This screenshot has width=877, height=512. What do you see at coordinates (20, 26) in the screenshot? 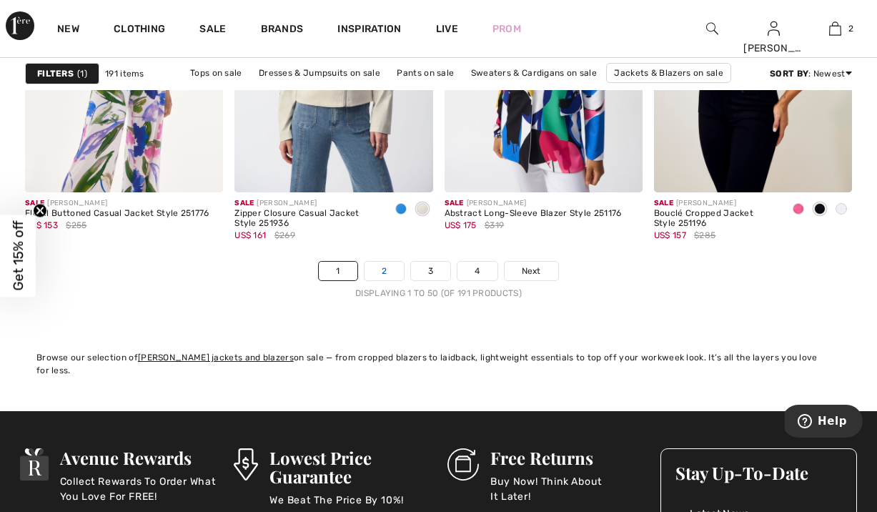
I see `a: 1ère Avenue` at bounding box center [20, 26].